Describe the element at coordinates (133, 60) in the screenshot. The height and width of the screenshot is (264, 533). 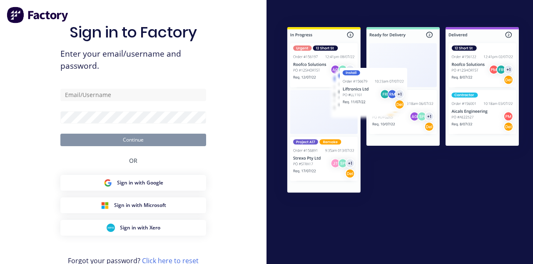
I see `span: Enter your email/username and password.` at that location.